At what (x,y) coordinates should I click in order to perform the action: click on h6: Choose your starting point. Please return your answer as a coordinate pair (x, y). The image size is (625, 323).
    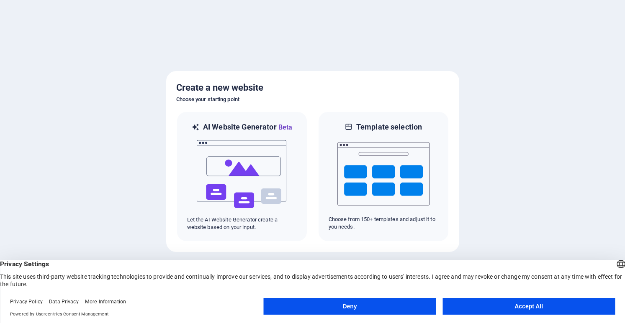
    Looking at the image, I should click on (312, 100).